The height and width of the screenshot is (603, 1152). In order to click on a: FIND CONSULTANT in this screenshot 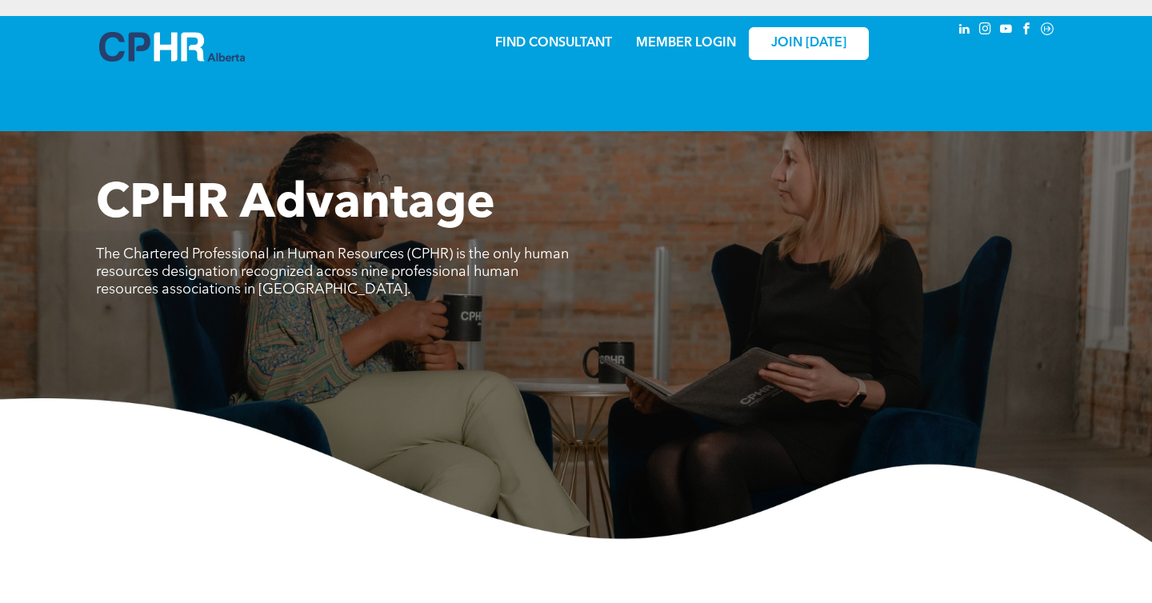, I will do `click(553, 43)`.